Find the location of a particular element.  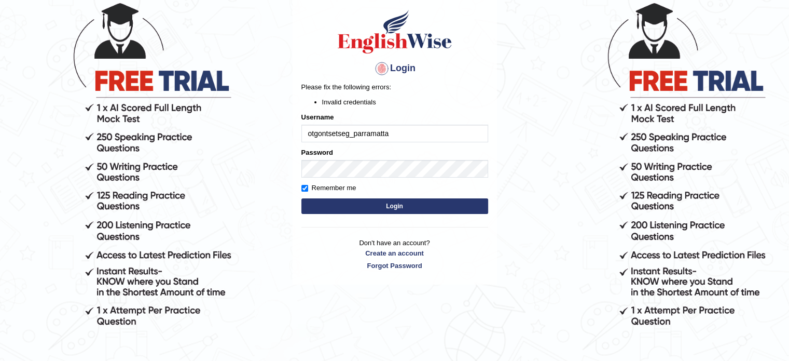

h4: Login is located at coordinates (395, 68).